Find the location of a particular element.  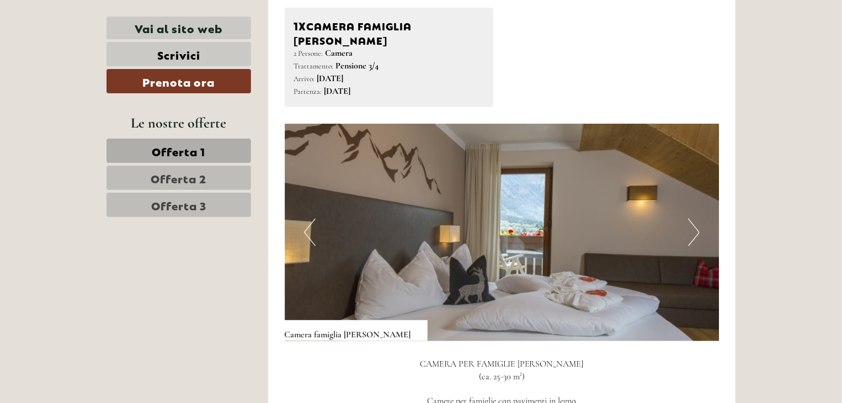

span: Offerta 1 is located at coordinates (179, 151).